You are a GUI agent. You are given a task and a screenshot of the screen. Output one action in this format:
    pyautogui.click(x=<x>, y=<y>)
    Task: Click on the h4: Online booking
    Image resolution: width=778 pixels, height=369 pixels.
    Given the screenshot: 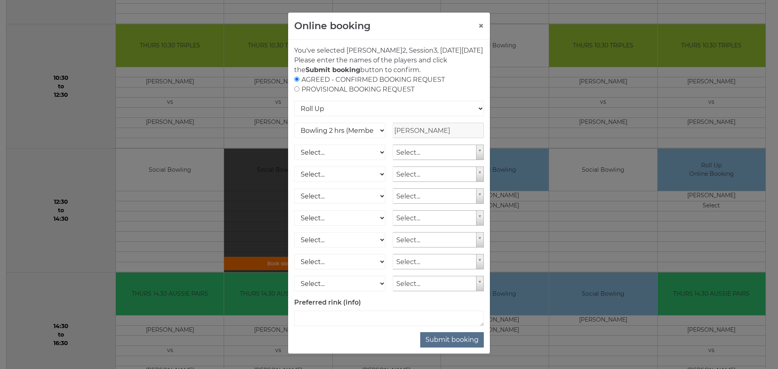 What is the action you would take?
    pyautogui.click(x=332, y=26)
    